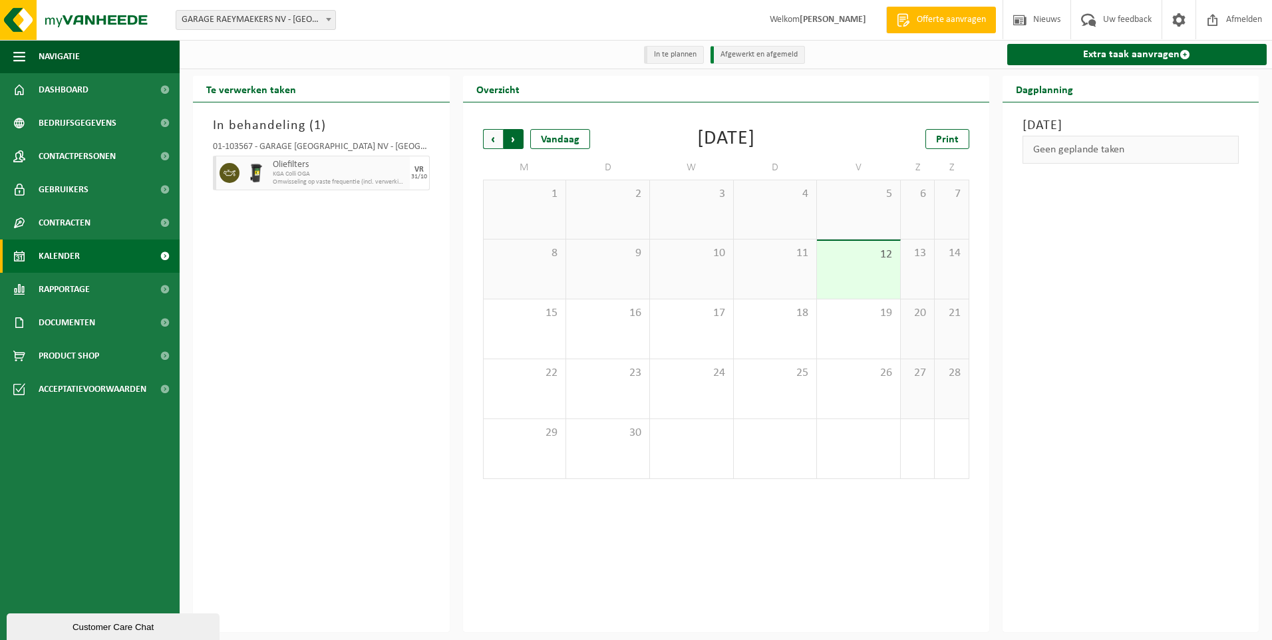 The width and height of the screenshot is (1272, 640). What do you see at coordinates (607, 373) in the screenshot?
I see `span: 23` at bounding box center [607, 373].